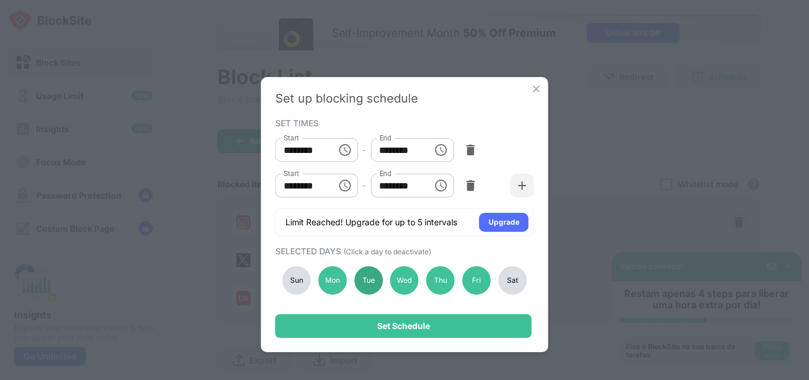 The width and height of the screenshot is (809, 380). What do you see at coordinates (387, 251) in the screenshot?
I see `span: (Click a day to deactivate)` at bounding box center [387, 251].